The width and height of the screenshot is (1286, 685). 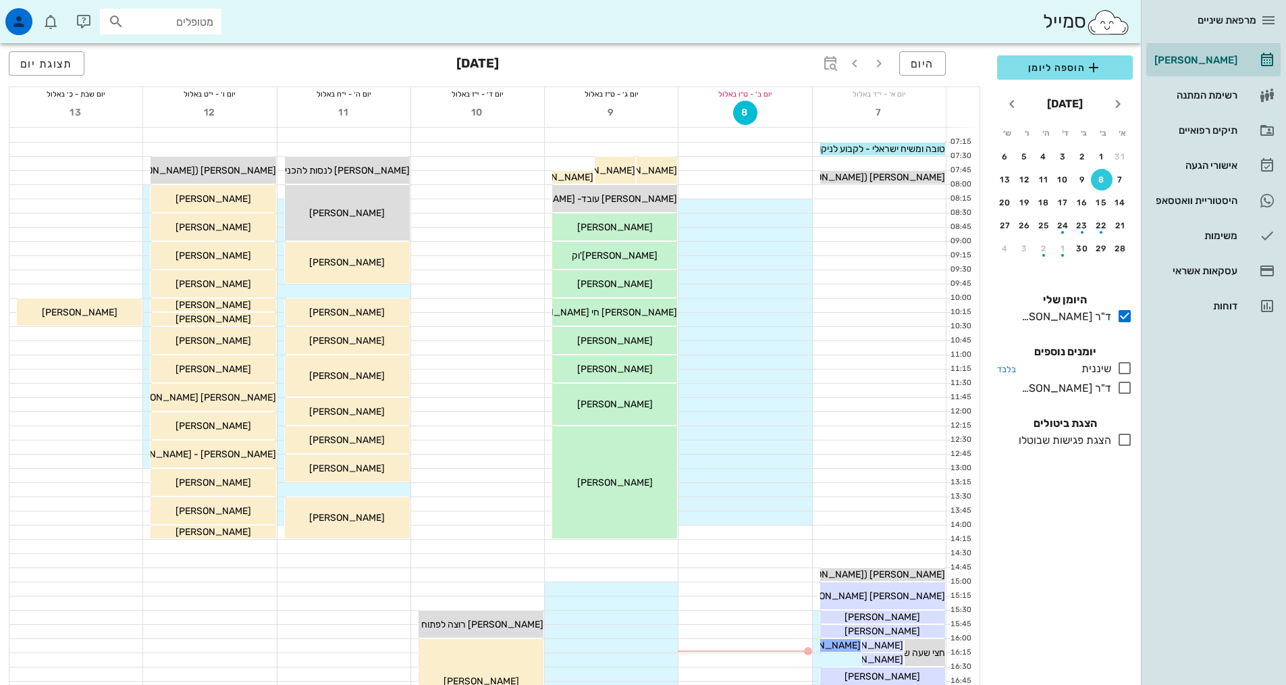 I want to click on div: 13:15, so click(x=960, y=482).